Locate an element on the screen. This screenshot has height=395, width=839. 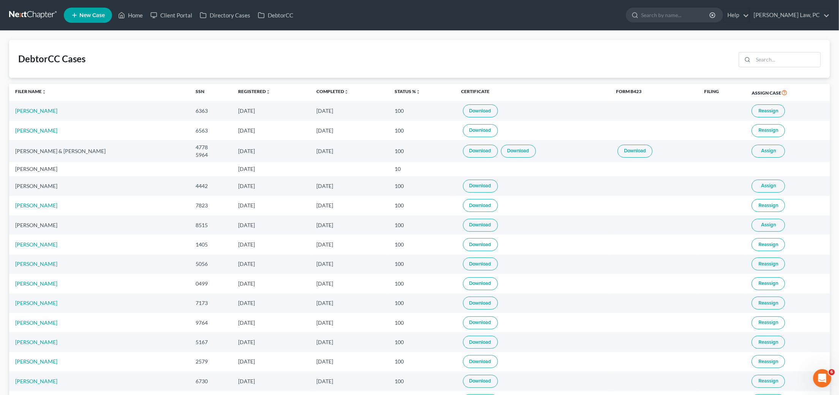
div: 6563 is located at coordinates (211, 131).